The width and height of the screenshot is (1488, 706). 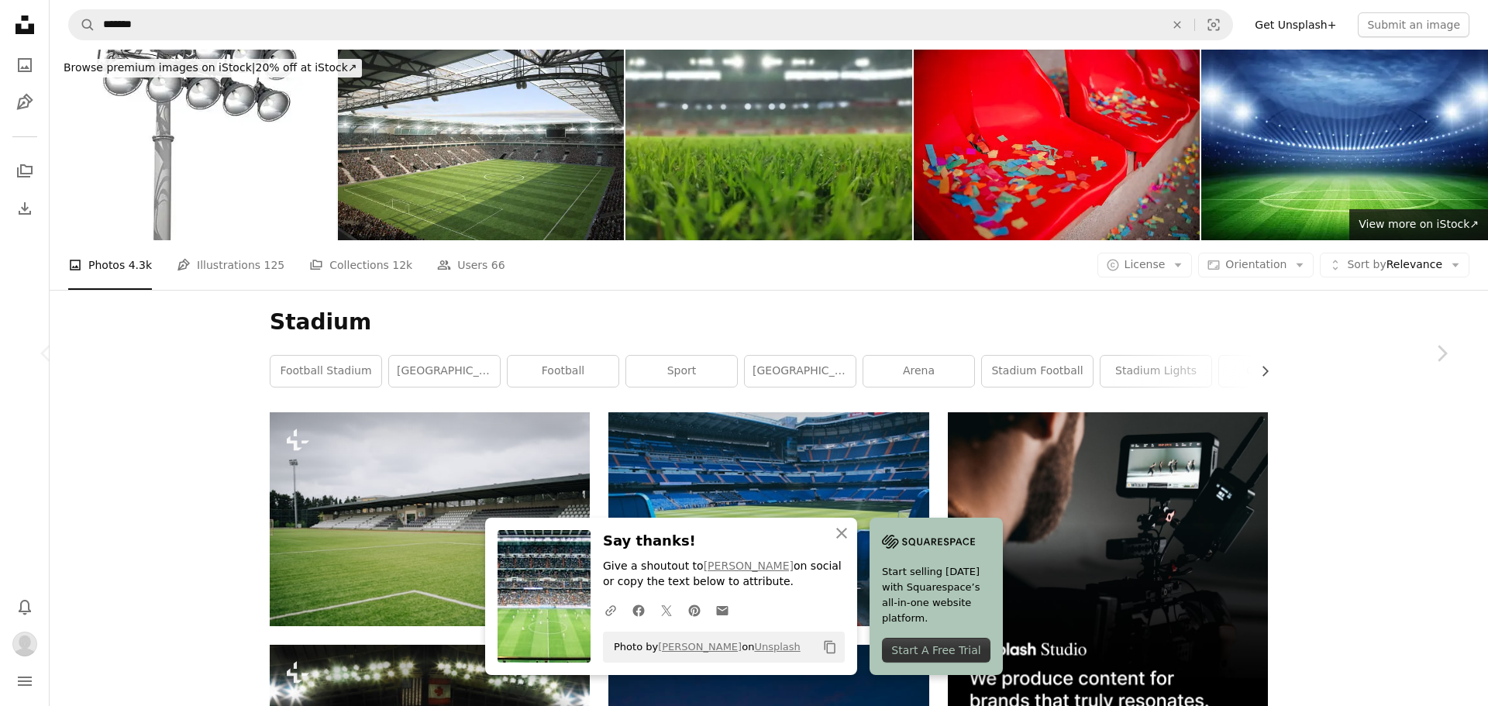 I want to click on a: Share over email, so click(x=722, y=610).